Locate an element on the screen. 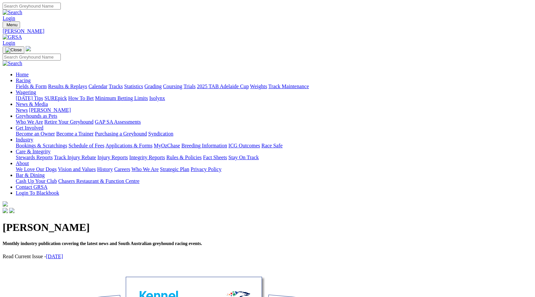 This screenshot has width=535, height=297. img: GRSA is located at coordinates (12, 37).